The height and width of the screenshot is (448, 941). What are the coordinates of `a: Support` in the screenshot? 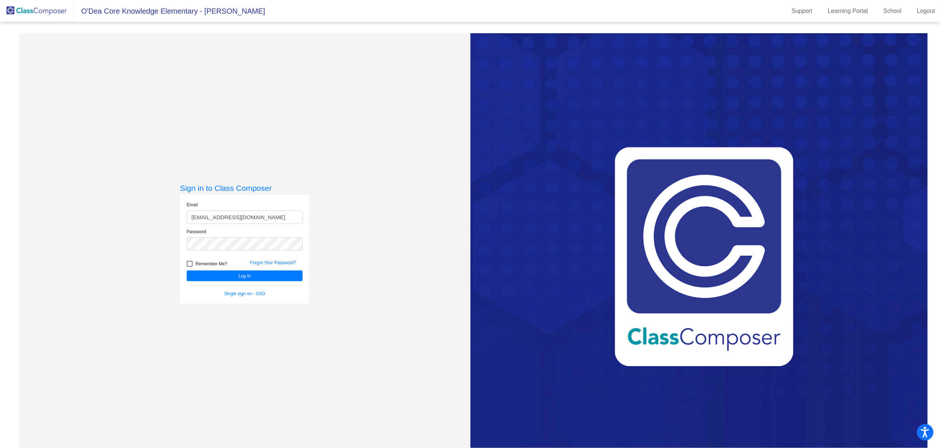 It's located at (803, 11).